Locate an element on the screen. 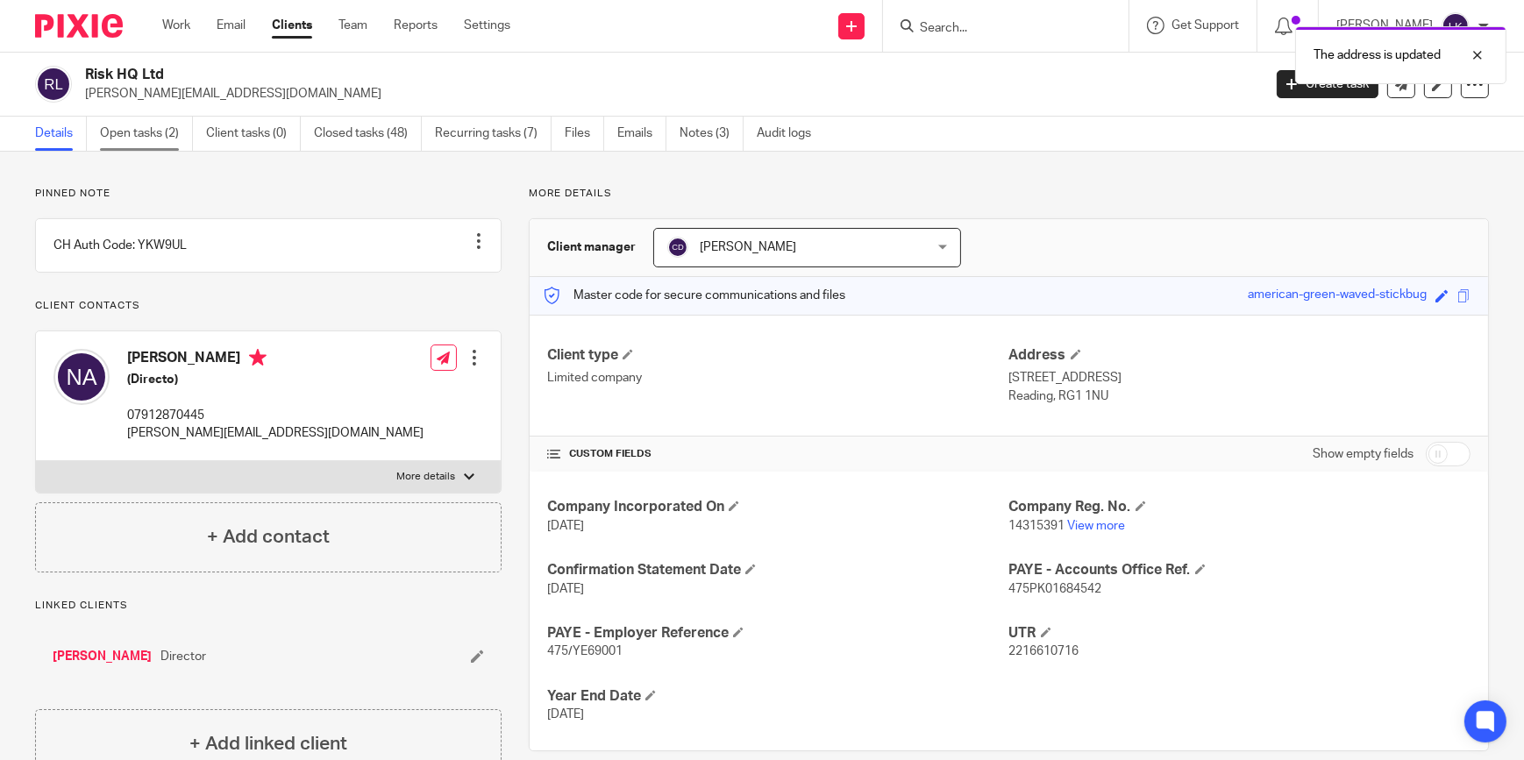 This screenshot has width=1524, height=760. a: Details is located at coordinates (60, 133).